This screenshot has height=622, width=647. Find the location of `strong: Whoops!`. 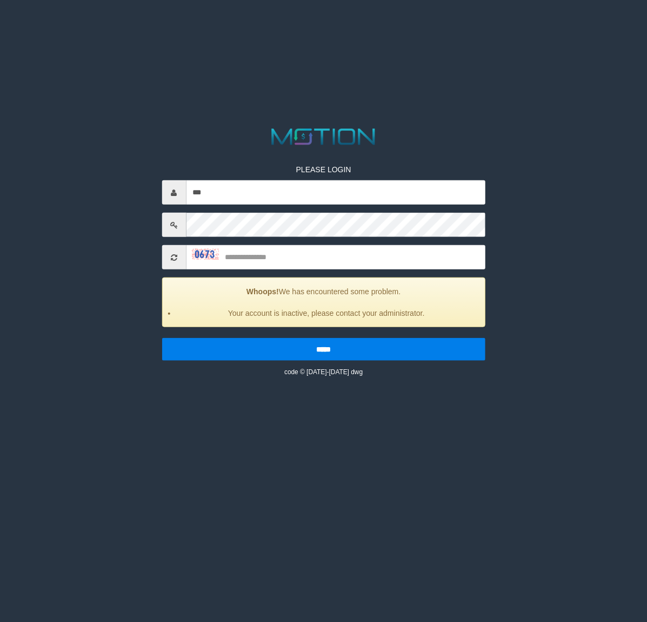

strong: Whoops! is located at coordinates (263, 292).